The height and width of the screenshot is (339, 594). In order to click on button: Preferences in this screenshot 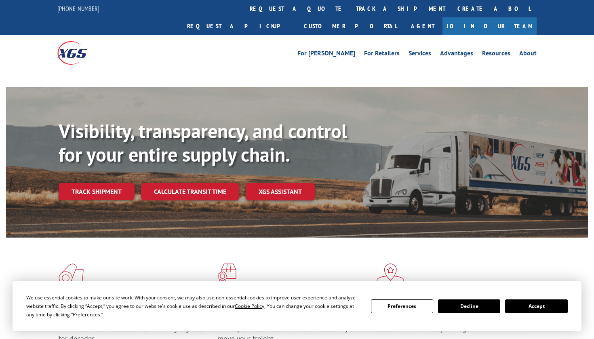, I will do `click(402, 306)`.